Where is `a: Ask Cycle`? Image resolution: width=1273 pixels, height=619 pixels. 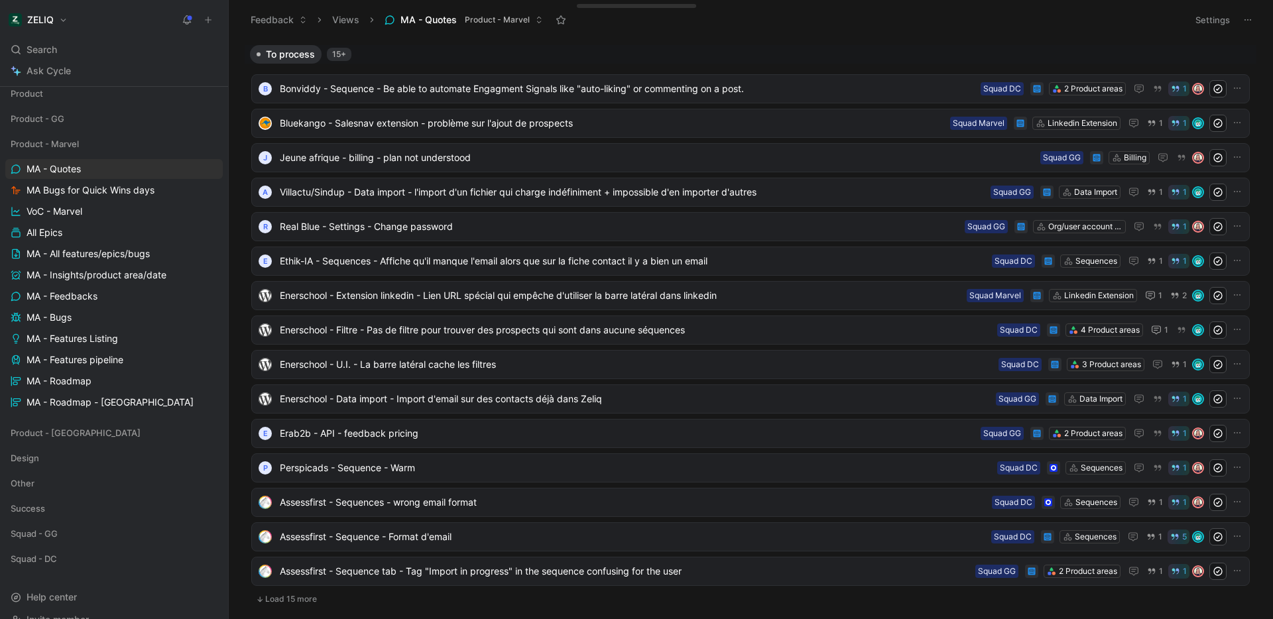 a: Ask Cycle is located at coordinates (114, 71).